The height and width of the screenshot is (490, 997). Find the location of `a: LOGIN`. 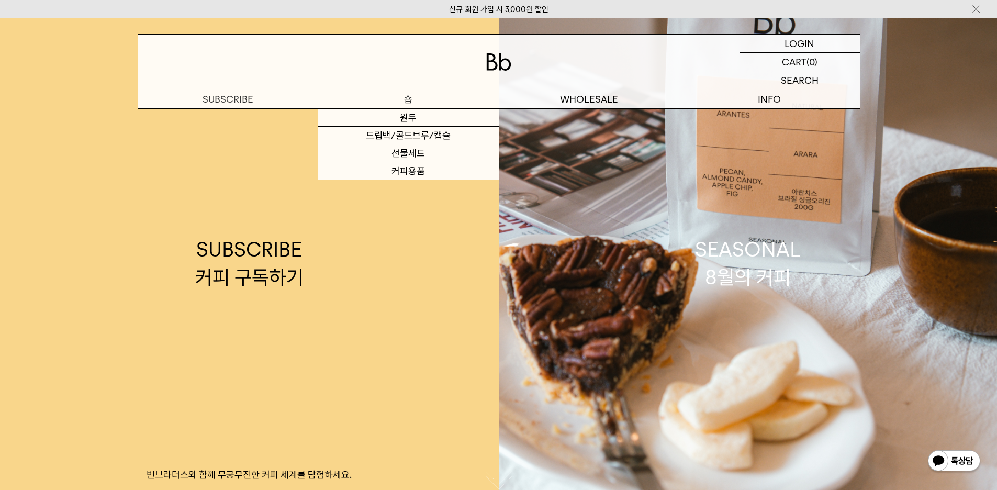

a: LOGIN is located at coordinates (800, 43).